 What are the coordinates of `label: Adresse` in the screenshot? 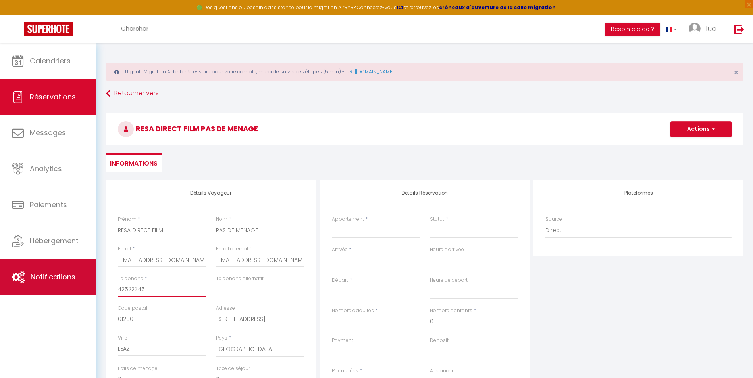 It's located at (225, 309).